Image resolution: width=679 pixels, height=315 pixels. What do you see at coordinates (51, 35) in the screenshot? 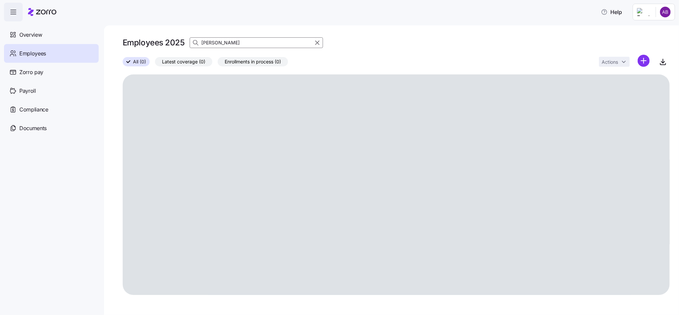
I see `a: Overview` at bounding box center [51, 35].